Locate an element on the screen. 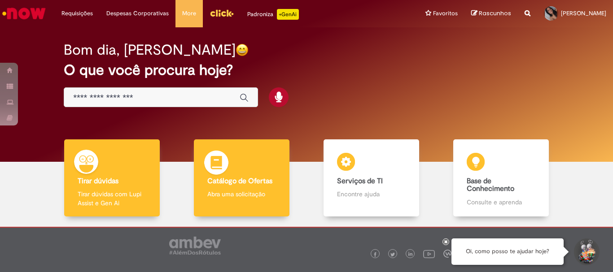  img: logo_footer_facebook.png is located at coordinates (375, 255).